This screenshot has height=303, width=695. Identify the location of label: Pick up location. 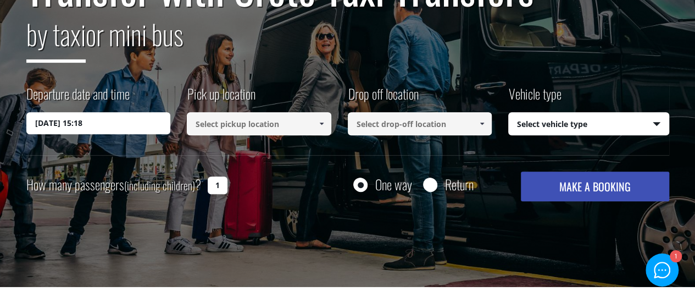
(221, 98).